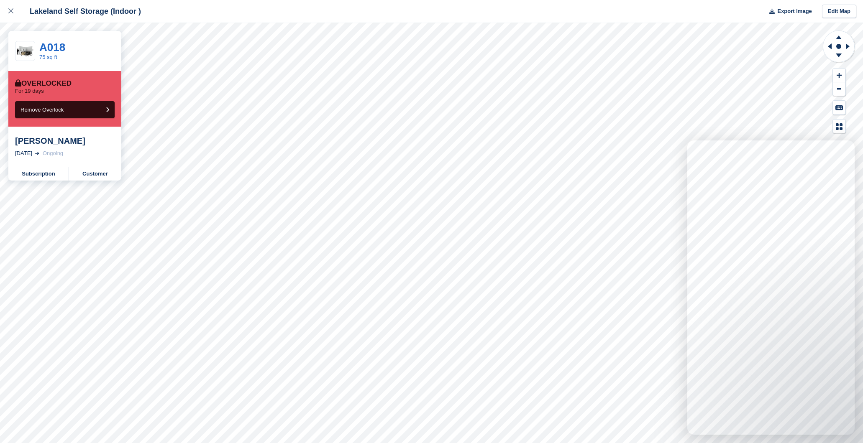  I want to click on button: Zoom Out, so click(839, 89).